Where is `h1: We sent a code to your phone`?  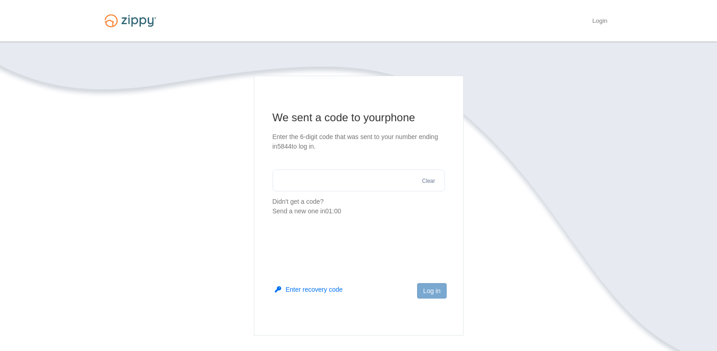
h1: We sent a code to your phone is located at coordinates (359, 118).